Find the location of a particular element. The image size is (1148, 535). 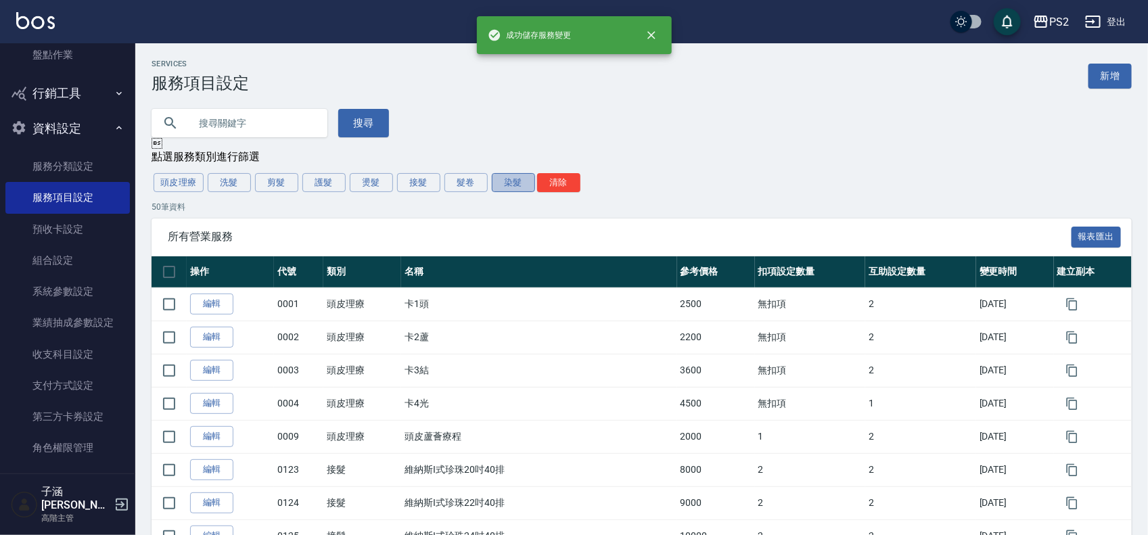

button: 護髮 is located at coordinates (324, 183).